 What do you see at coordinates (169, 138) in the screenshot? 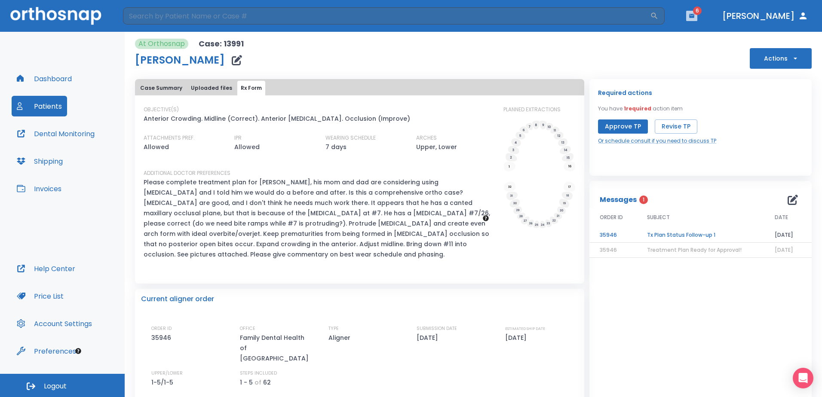
I see `p: ATTACHMENTS PREF.` at bounding box center [169, 138].